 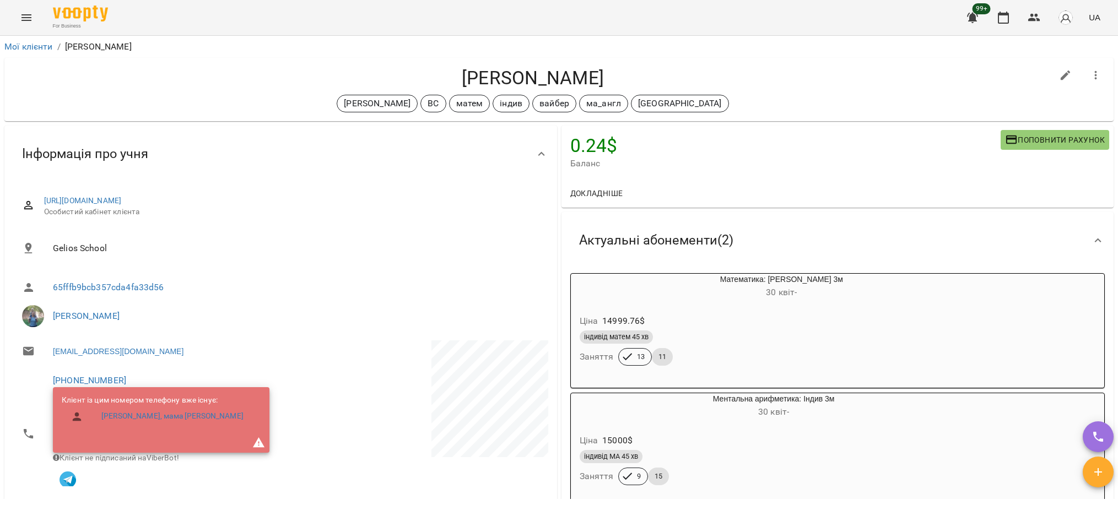 I want to click on p: матем, so click(x=470, y=104).